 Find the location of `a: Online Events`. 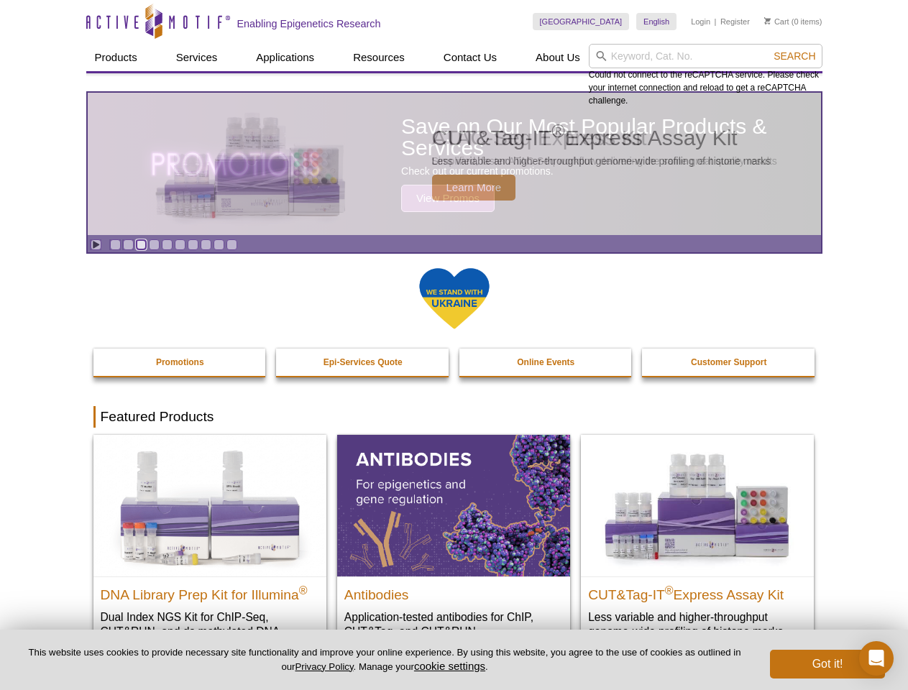

a: Online Events is located at coordinates (547, 362).